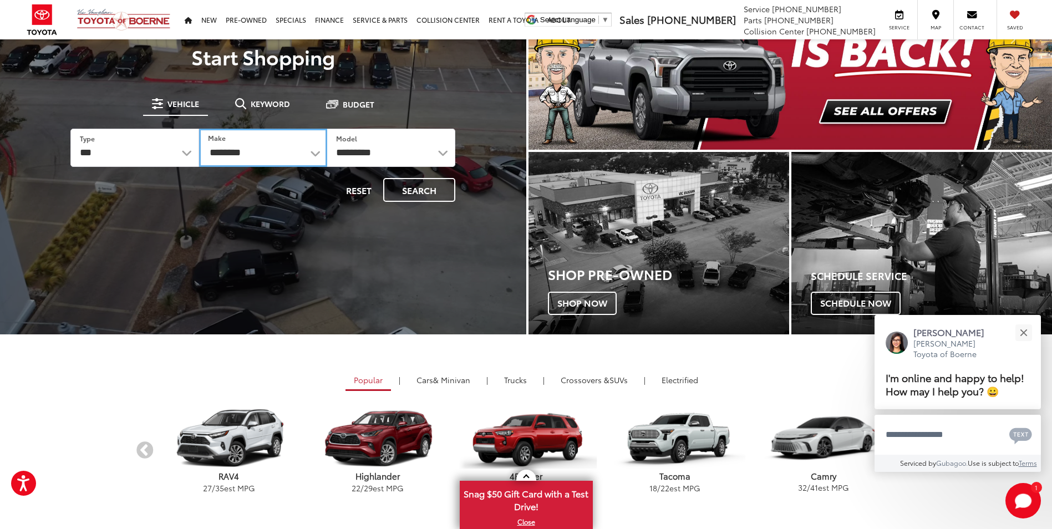  Describe the element at coordinates (347, 138) in the screenshot. I see `label: Model` at that location.